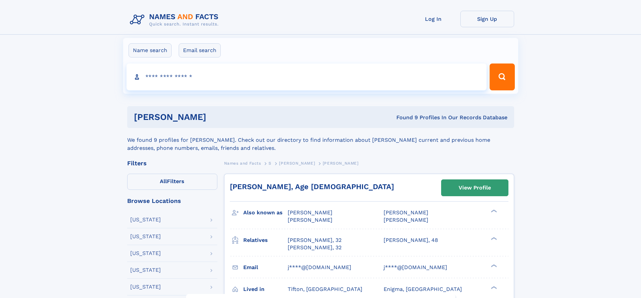 The width and height of the screenshot is (641, 298). I want to click on a: S, so click(270, 163).